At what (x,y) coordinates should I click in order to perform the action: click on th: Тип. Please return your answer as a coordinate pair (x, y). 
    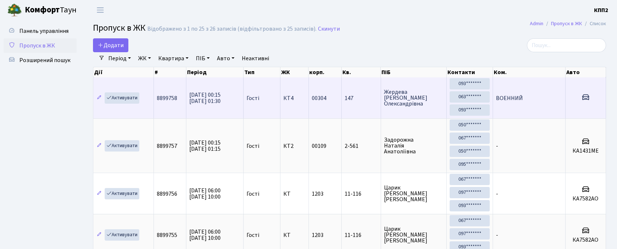
    Looking at the image, I should click on (262, 72).